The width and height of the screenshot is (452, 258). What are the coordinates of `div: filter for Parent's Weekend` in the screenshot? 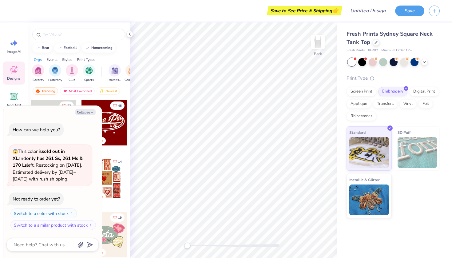 It's located at (115, 73).